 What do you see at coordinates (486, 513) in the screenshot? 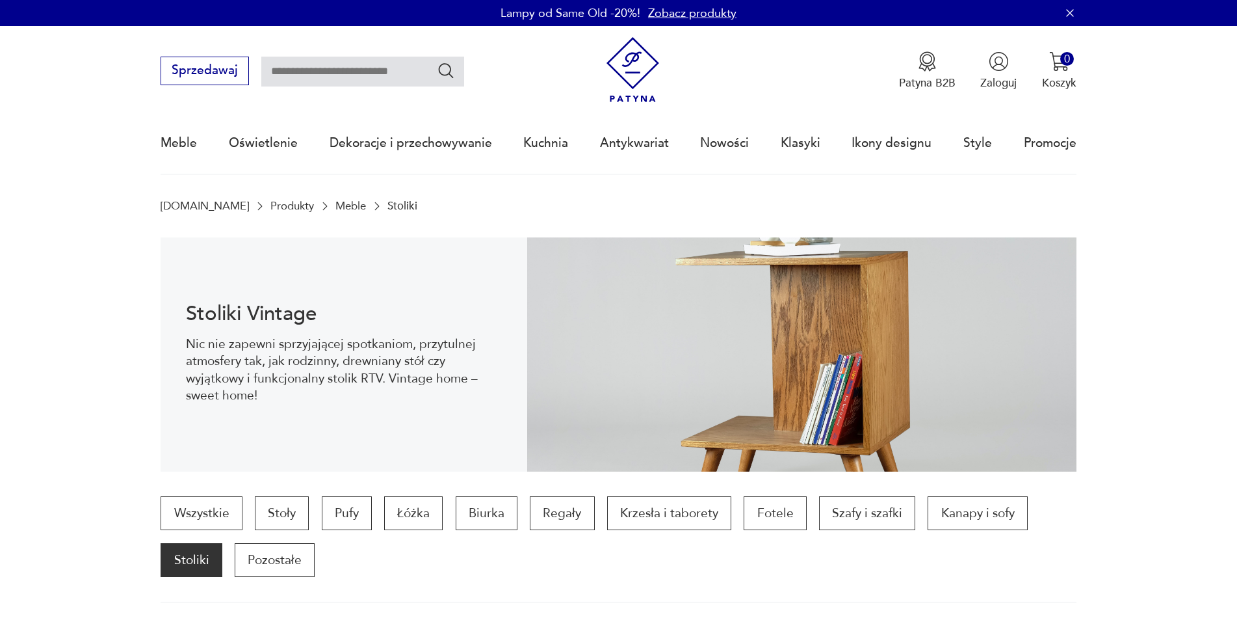
I see `p: Biurka` at bounding box center [486, 513].